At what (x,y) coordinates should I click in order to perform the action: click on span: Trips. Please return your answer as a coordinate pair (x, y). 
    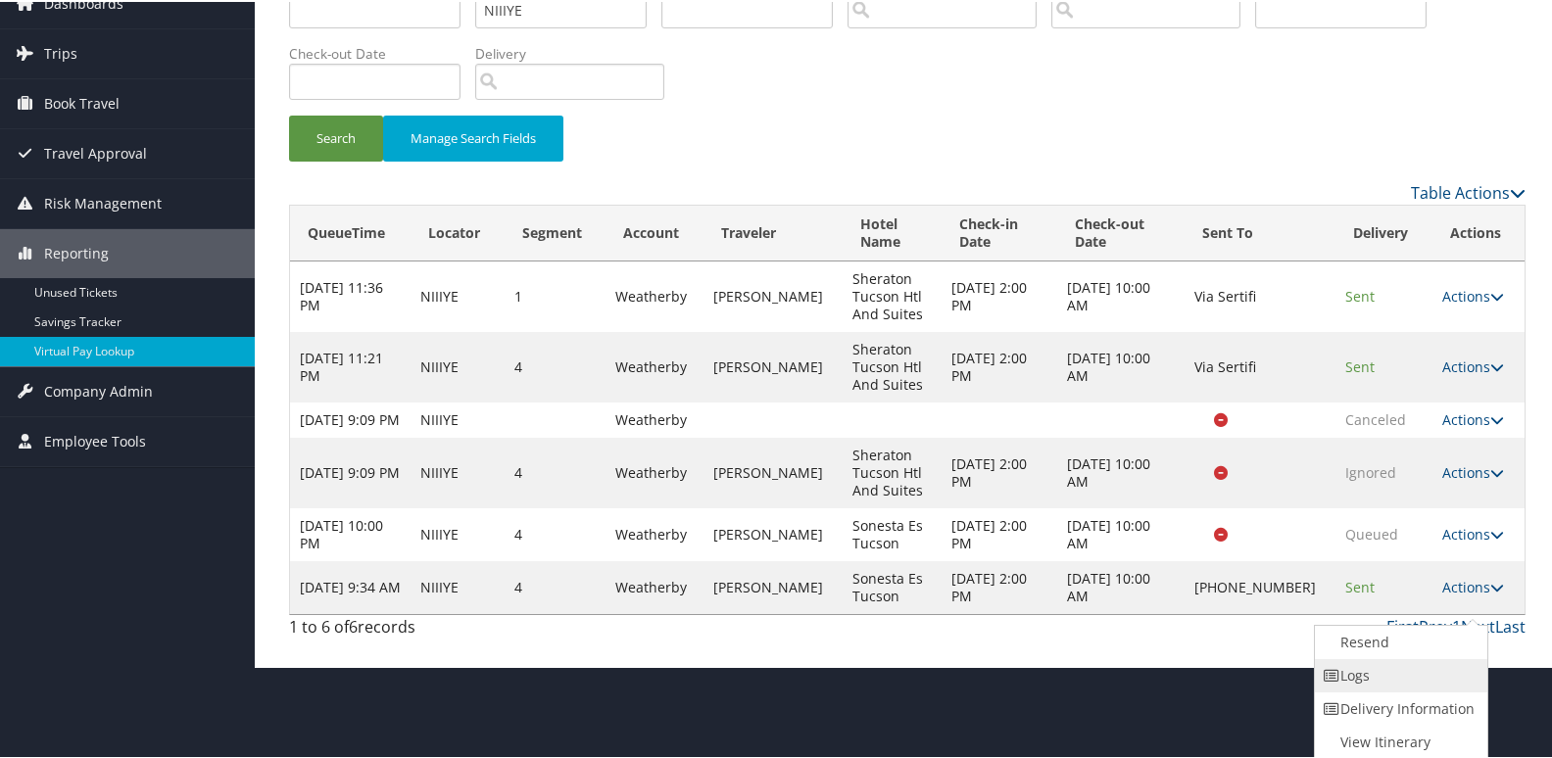
    Looking at the image, I should click on (61, 52).